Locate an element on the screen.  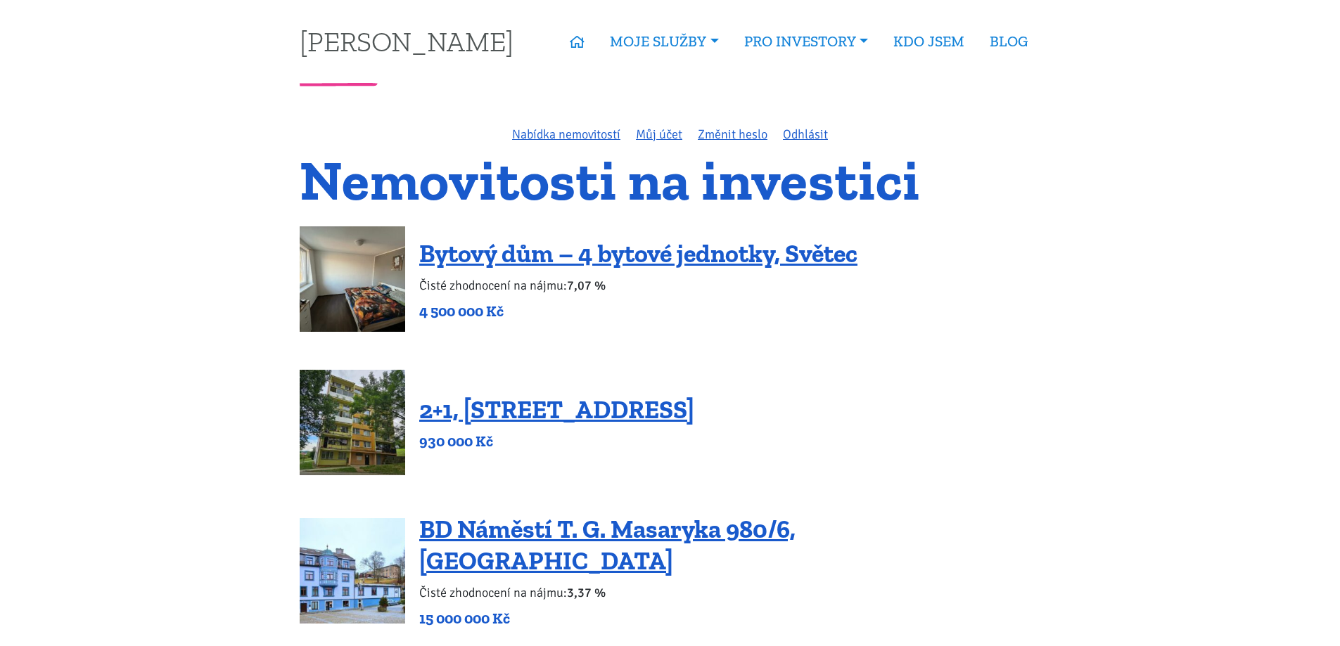
a: KDO JSEM is located at coordinates (929, 42).